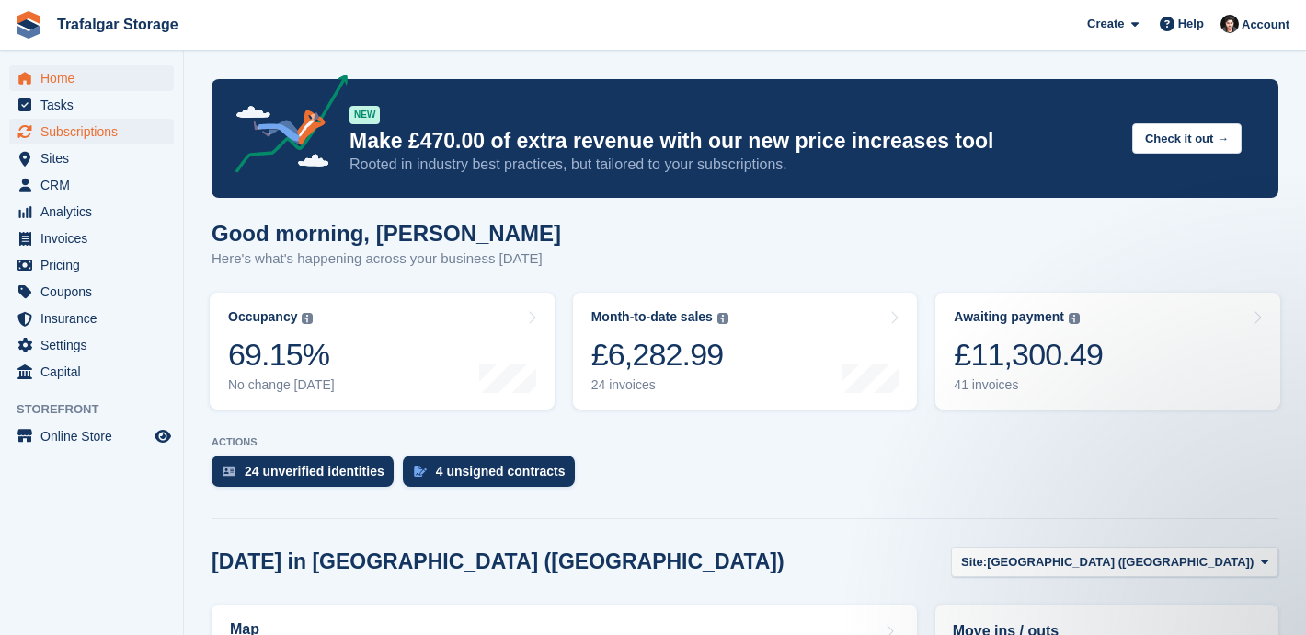  Describe the element at coordinates (96, 265) in the screenshot. I see `span: Pricing` at that location.